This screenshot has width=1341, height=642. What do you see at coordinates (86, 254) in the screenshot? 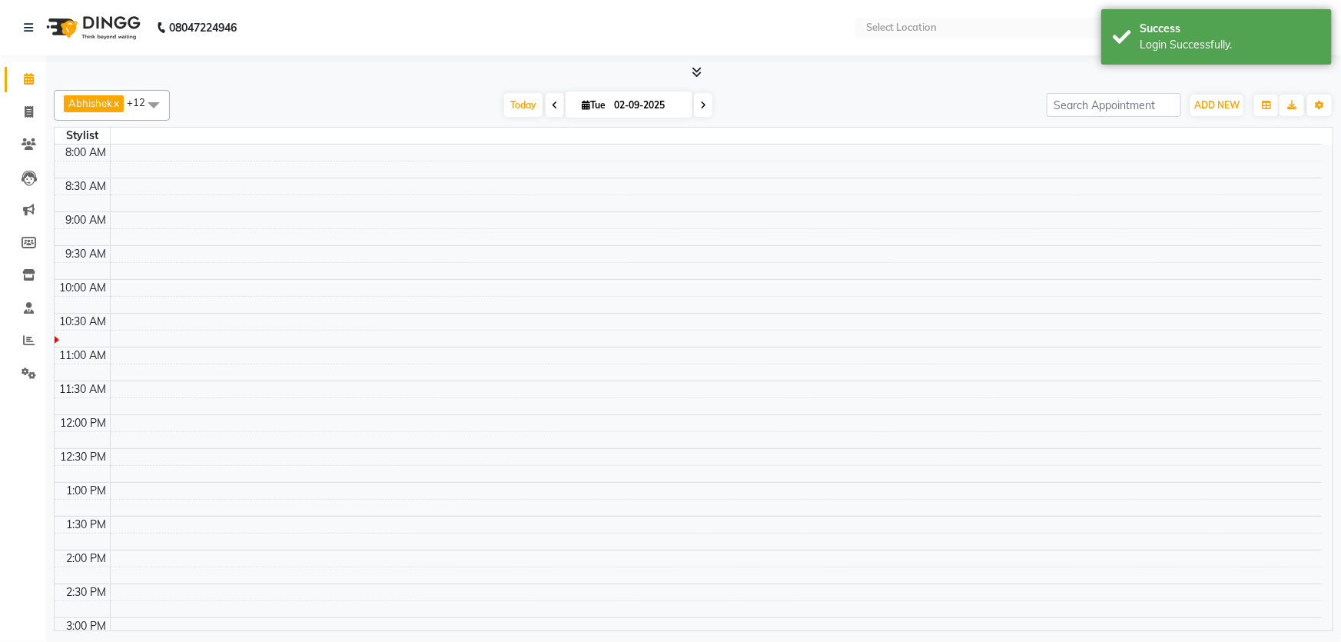
I see `div: 9:30 AM` at bounding box center [86, 254].